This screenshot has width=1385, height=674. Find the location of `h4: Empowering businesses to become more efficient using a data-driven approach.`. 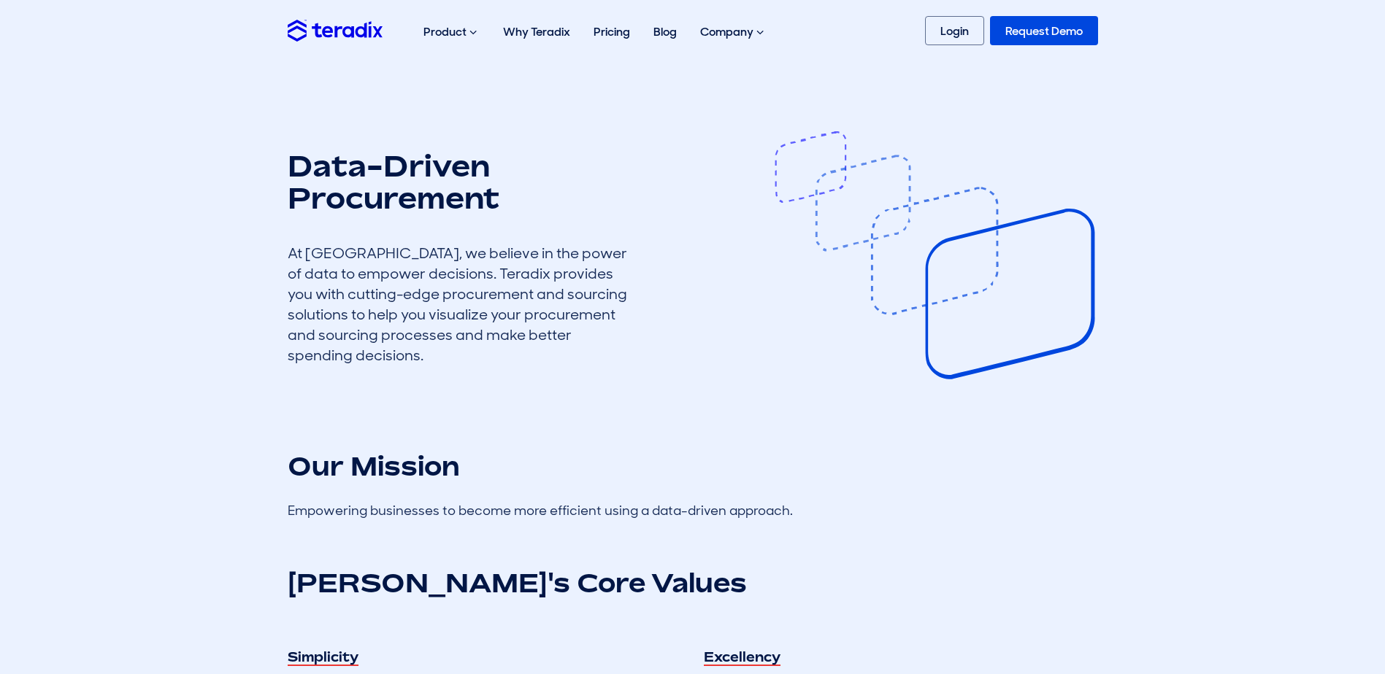

h4: Empowering businesses to become more efficient using a data-driven approach. is located at coordinates (693, 511).